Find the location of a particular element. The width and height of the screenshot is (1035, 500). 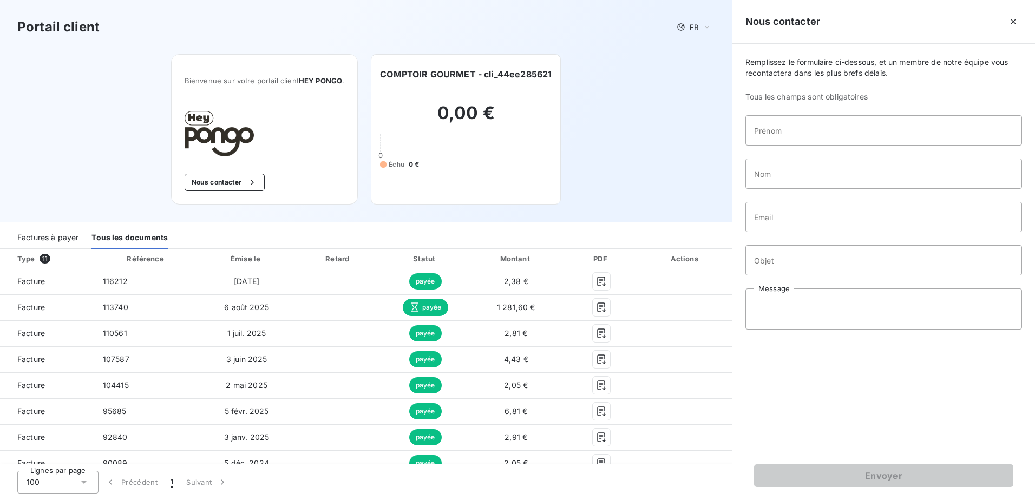

span: 116212 is located at coordinates (115, 281).